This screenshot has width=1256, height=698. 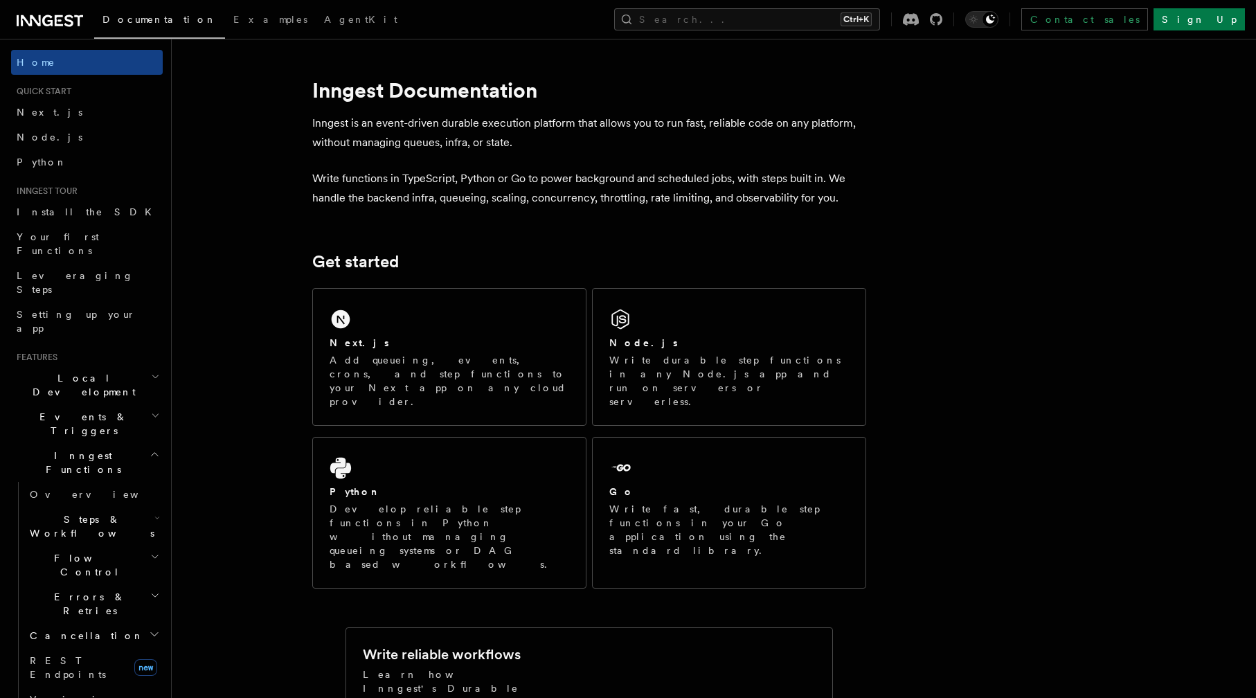 What do you see at coordinates (84, 635) in the screenshot?
I see `span: Cancellation` at bounding box center [84, 635].